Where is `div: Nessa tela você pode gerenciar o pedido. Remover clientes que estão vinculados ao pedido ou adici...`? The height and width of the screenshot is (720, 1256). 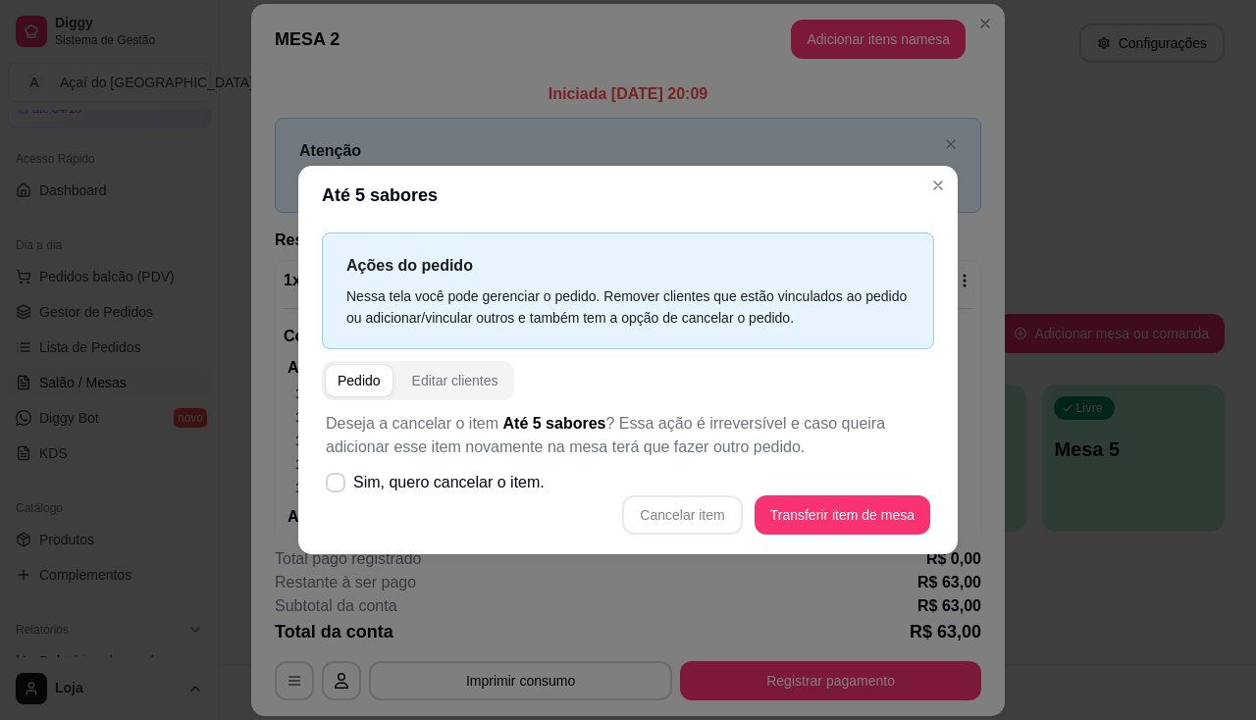
div: Nessa tela você pode gerenciar o pedido. Remover clientes que estão vinculados ao pedido ou adici... is located at coordinates (628, 307).